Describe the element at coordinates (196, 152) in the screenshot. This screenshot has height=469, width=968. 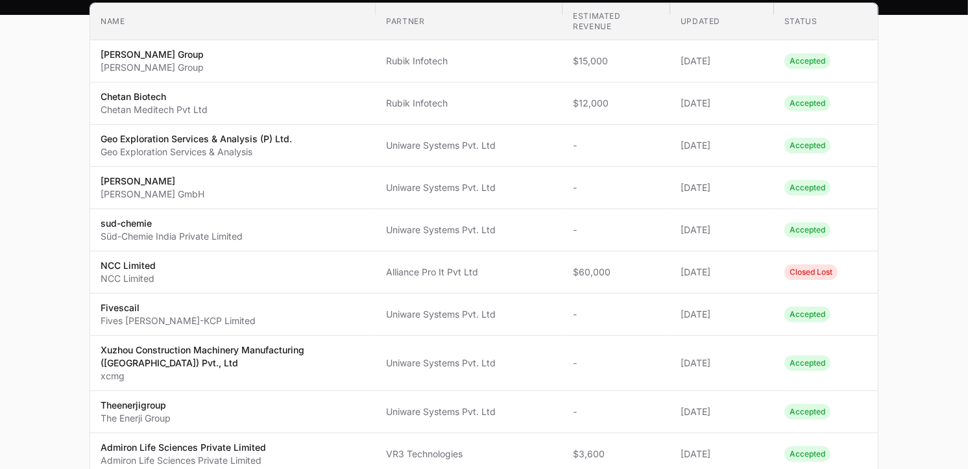
I see `p: Geo Exploration Services & Analysis` at that location.